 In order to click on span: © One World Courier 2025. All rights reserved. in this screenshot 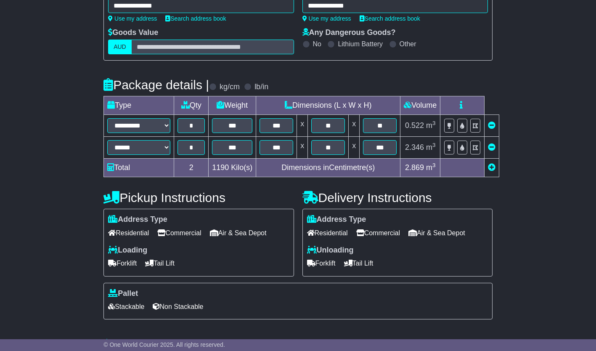, I will do `click(164, 344)`.